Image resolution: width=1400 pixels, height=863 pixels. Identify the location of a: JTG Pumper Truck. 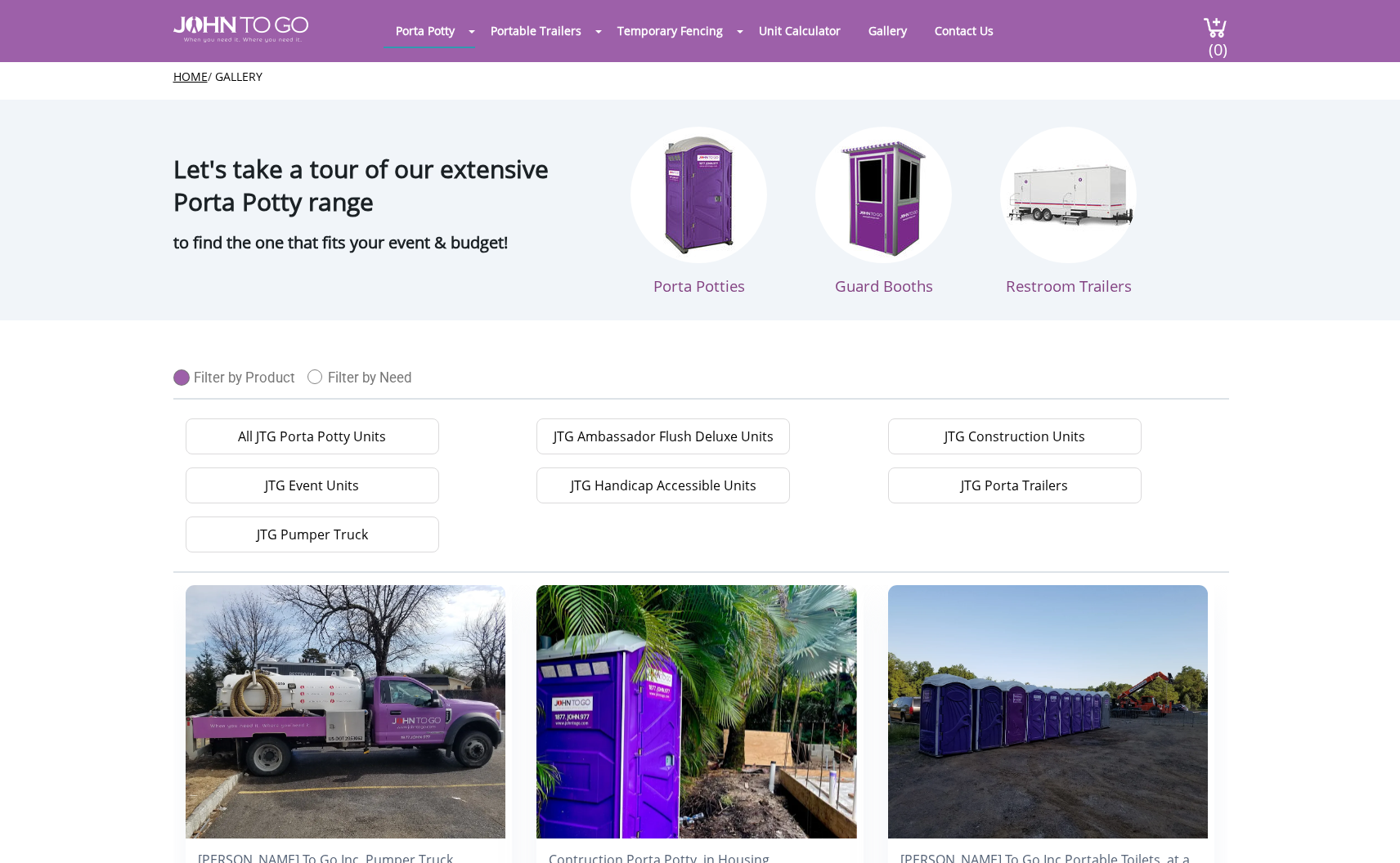
(313, 535).